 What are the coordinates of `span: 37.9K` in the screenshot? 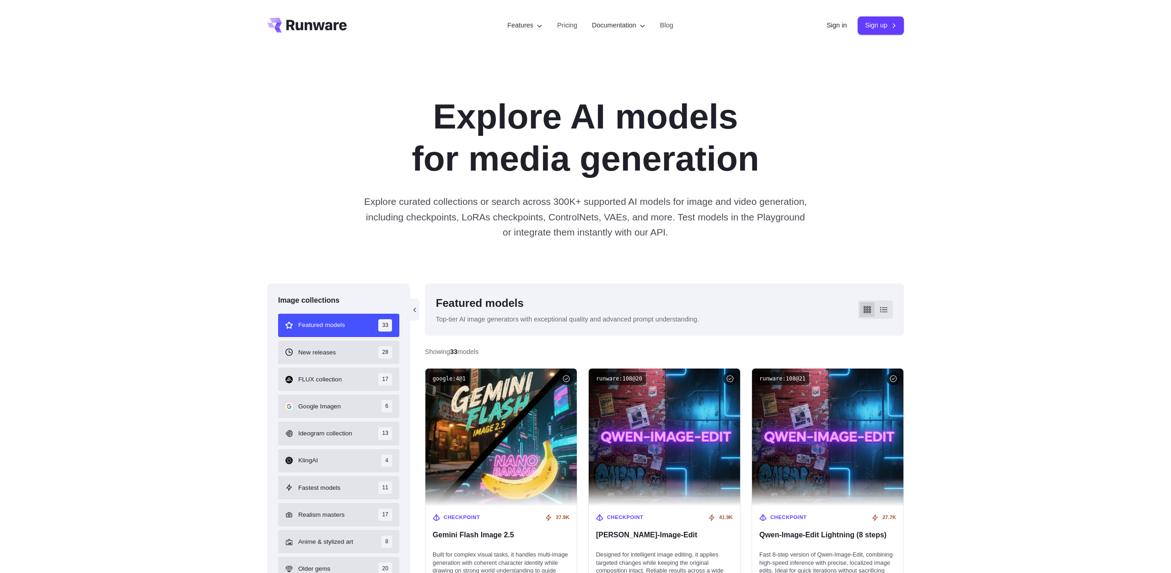 It's located at (563, 518).